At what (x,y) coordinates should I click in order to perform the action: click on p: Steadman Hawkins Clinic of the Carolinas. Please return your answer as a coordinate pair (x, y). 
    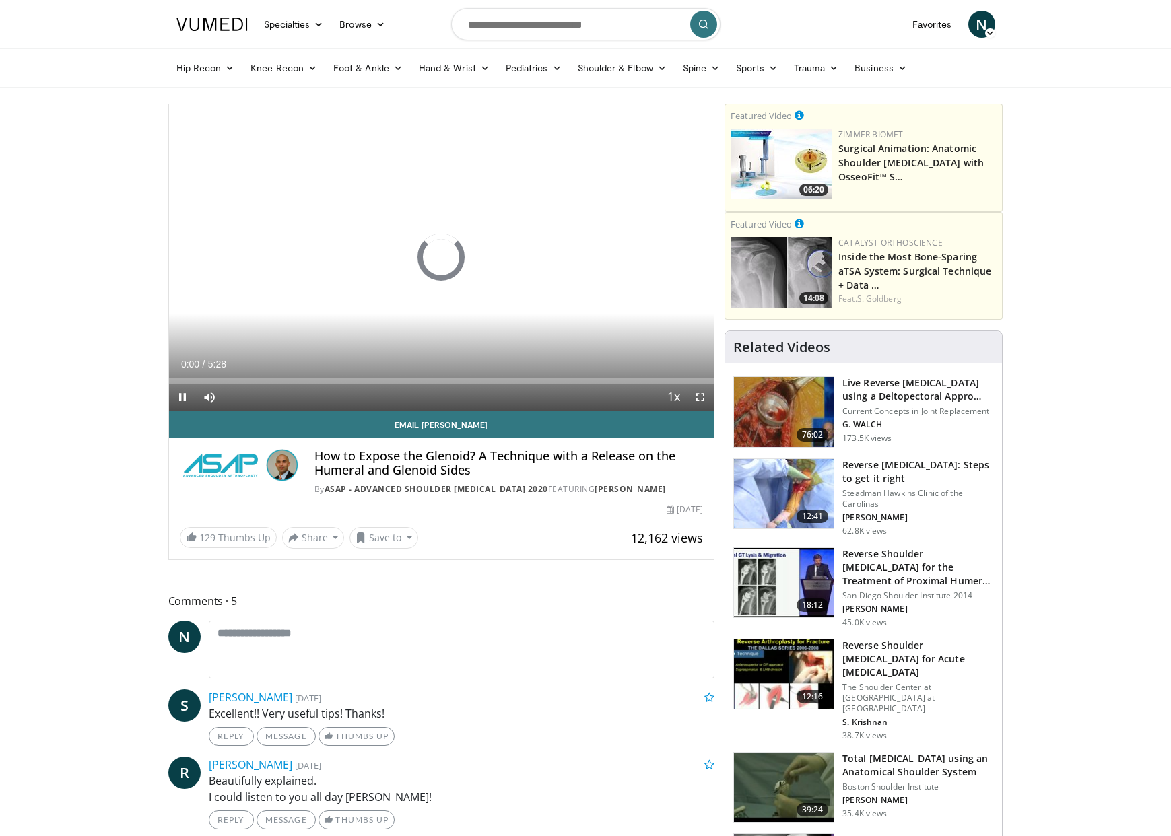
    Looking at the image, I should click on (918, 499).